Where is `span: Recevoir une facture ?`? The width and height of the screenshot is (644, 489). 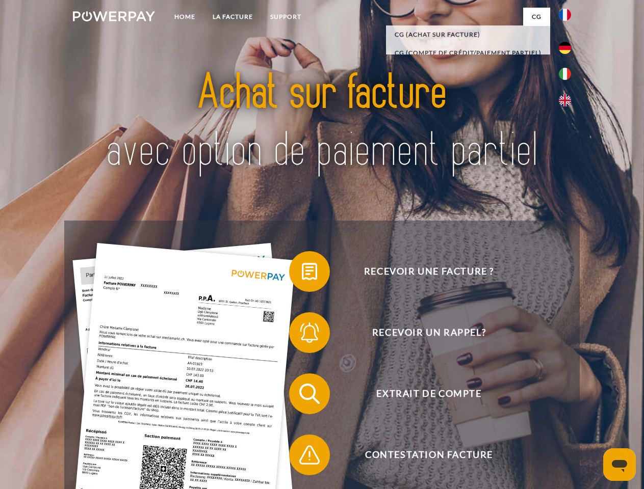
span: Recevoir une facture ? is located at coordinates (429, 272).